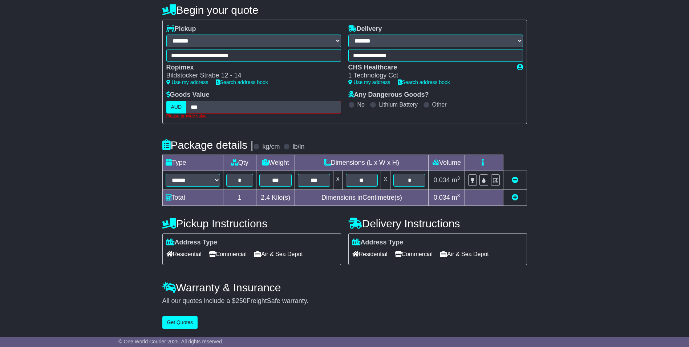 The height and width of the screenshot is (347, 689). I want to click on h4: Begin your quote, so click(345, 10).